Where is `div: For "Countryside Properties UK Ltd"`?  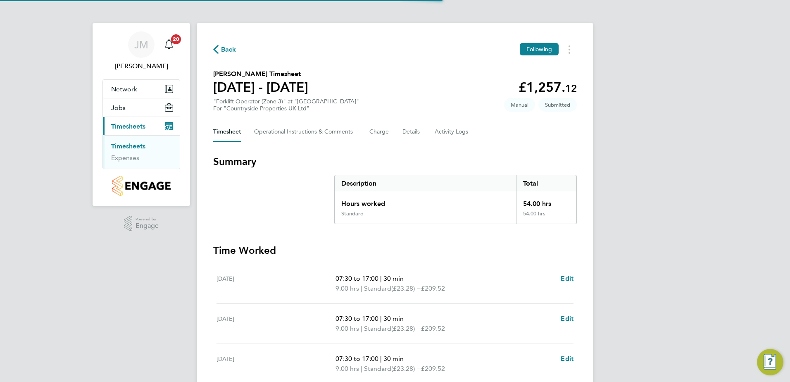 div: For "Countryside Properties UK Ltd" is located at coordinates (286, 108).